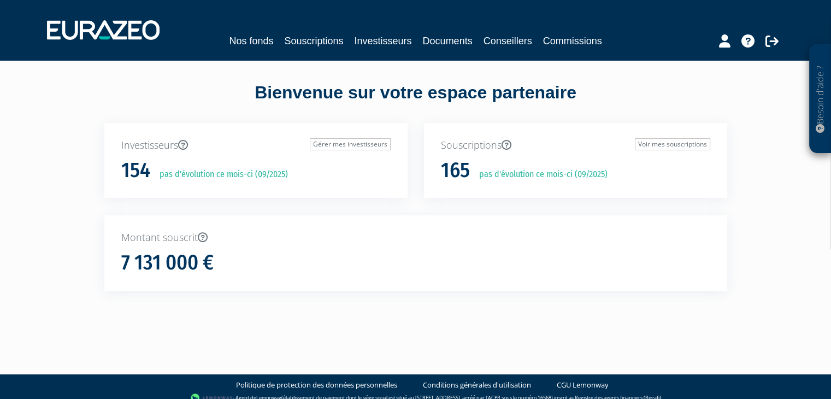 This screenshot has height=399, width=831. Describe the element at coordinates (576, 145) in the screenshot. I see `p: Souscriptions` at that location.